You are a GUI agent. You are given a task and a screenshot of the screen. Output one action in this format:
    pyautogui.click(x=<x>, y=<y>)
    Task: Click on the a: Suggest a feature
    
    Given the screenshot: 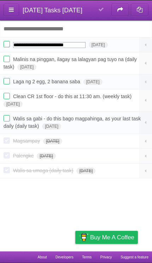 What is the action you would take?
    pyautogui.click(x=134, y=257)
    